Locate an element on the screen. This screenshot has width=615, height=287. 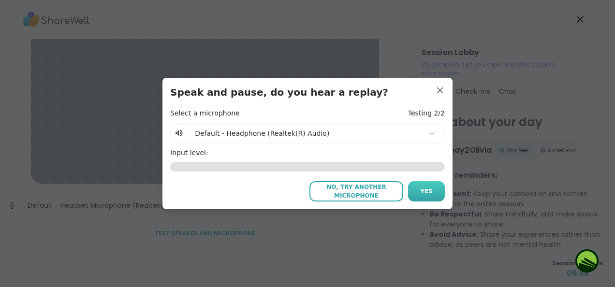
span: No, try another microphone is located at coordinates (357, 192).